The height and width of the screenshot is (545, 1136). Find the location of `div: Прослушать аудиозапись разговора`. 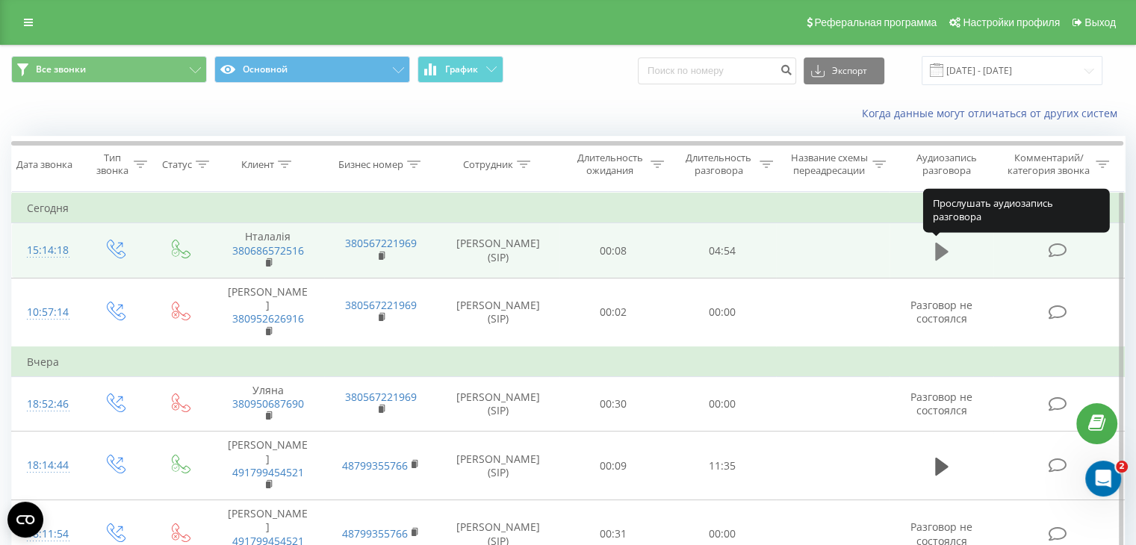

div: Прослушать аудиозапись разговора is located at coordinates (1016, 210).